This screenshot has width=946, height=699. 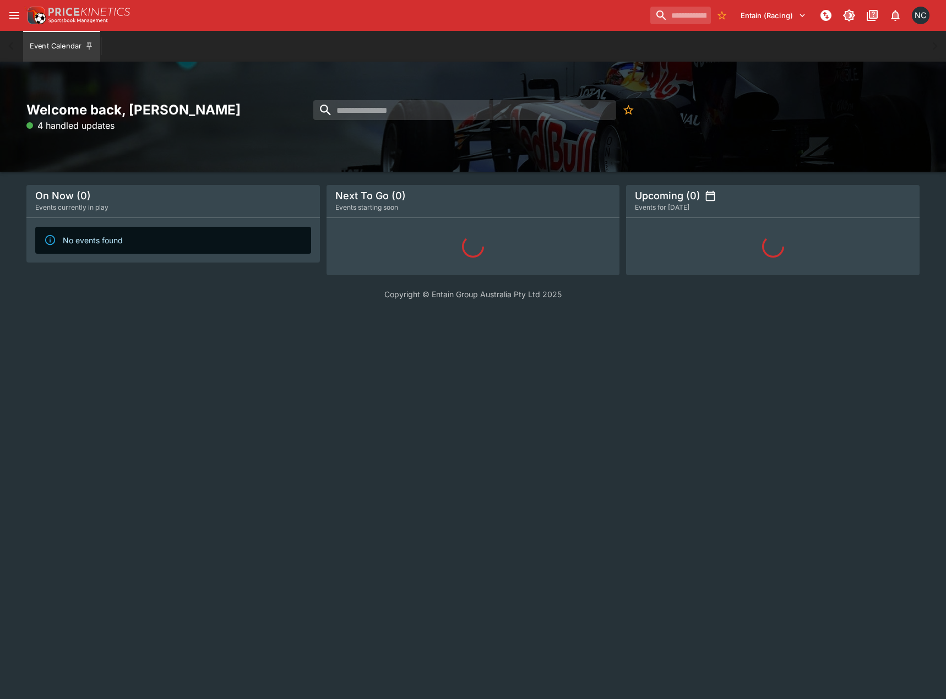 I want to click on button: settings, so click(x=710, y=196).